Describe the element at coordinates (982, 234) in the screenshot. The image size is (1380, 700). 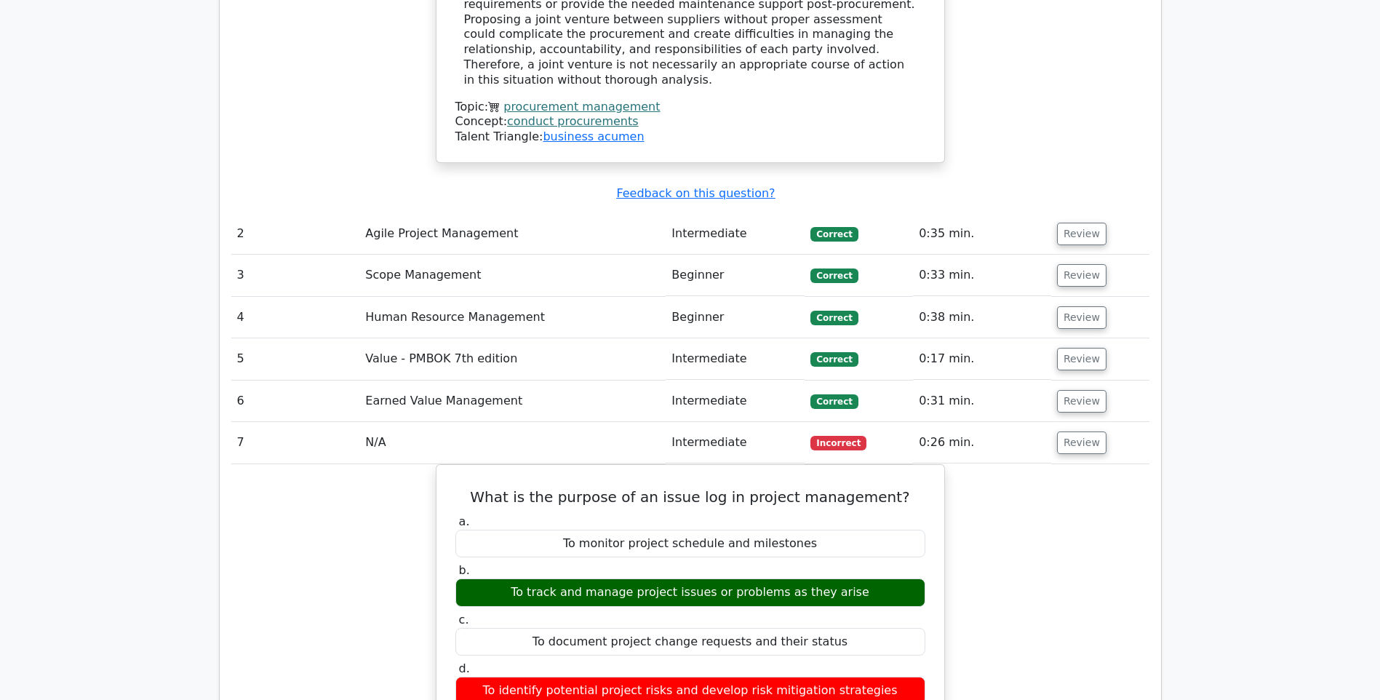
I see `td: 0:35 min.` at that location.